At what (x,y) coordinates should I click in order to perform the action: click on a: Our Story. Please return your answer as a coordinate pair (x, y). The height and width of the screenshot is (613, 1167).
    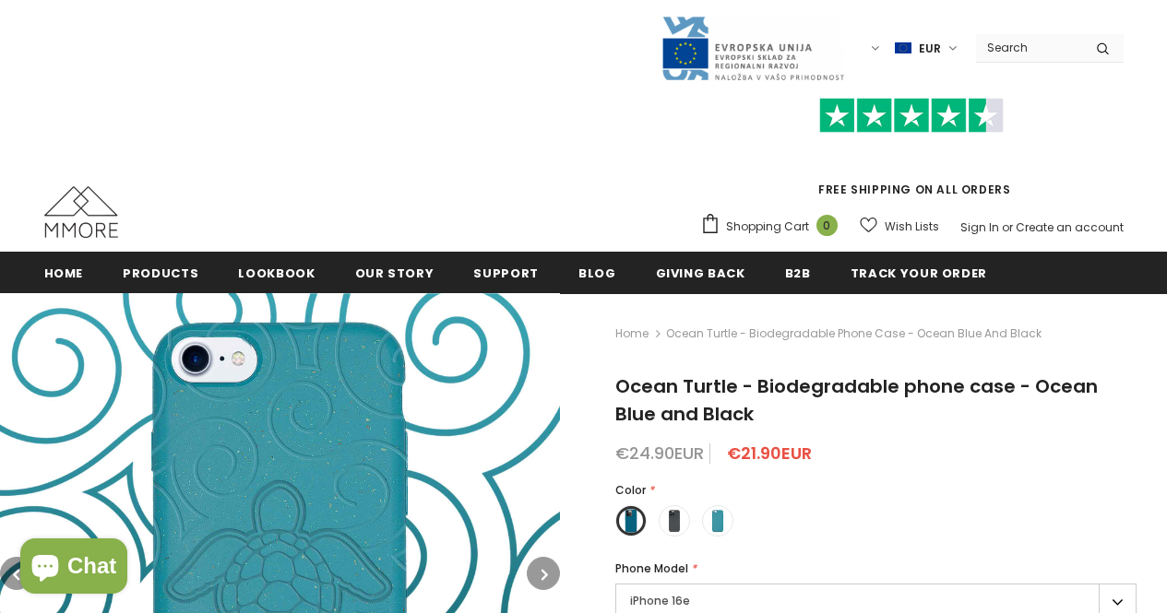
    Looking at the image, I should click on (395, 272).